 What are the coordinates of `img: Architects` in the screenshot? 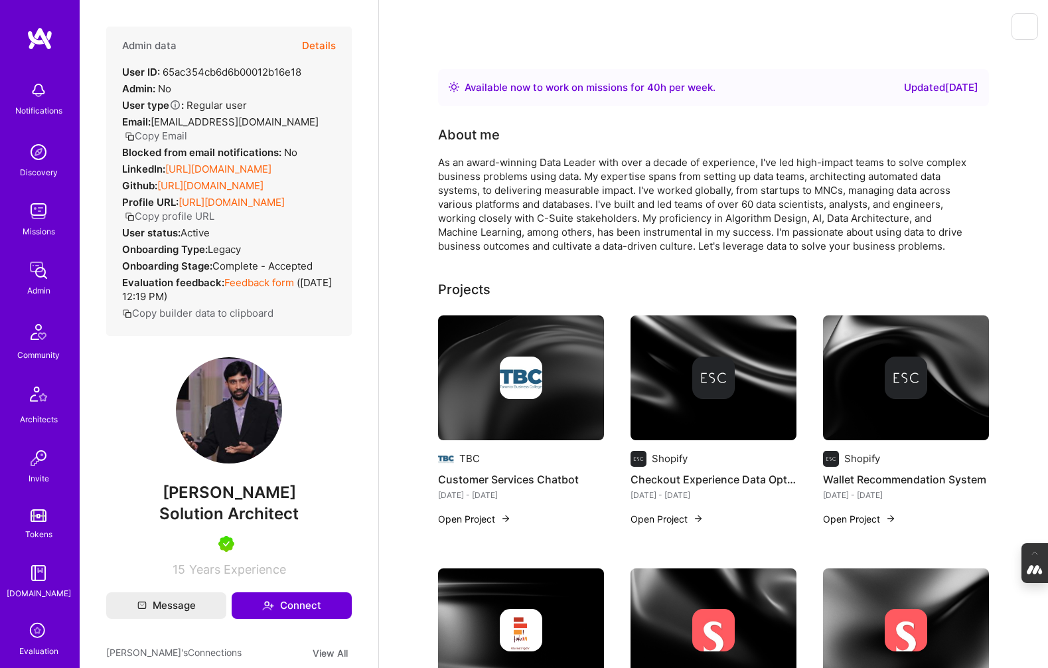 It's located at (38, 396).